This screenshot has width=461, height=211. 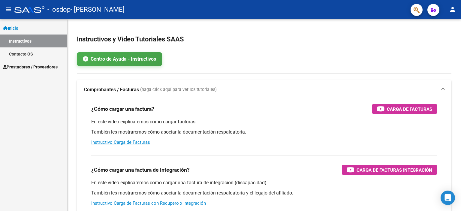 I want to click on a: Centro de Ayuda - Instructivos, so click(x=119, y=59).